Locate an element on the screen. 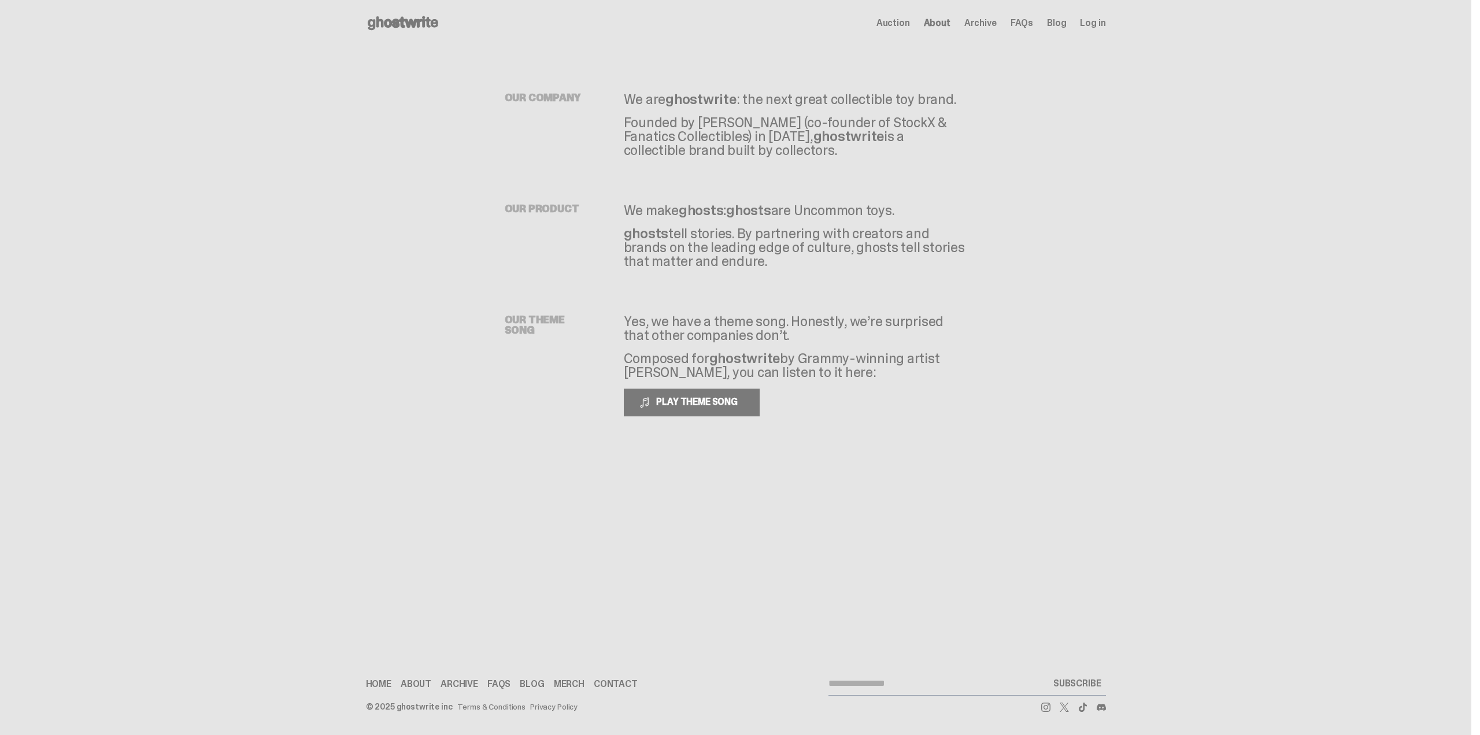 Image resolution: width=1480 pixels, height=735 pixels. p: We make are Uncommon toys. is located at coordinates (796, 211).